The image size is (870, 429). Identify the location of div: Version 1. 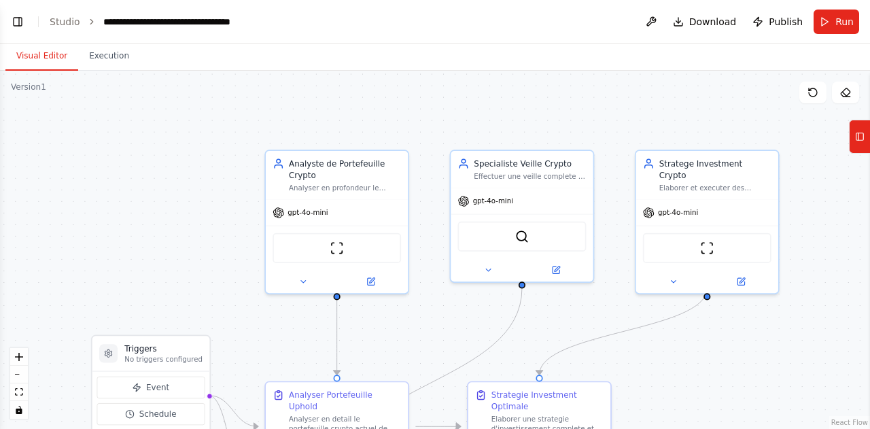
(29, 87).